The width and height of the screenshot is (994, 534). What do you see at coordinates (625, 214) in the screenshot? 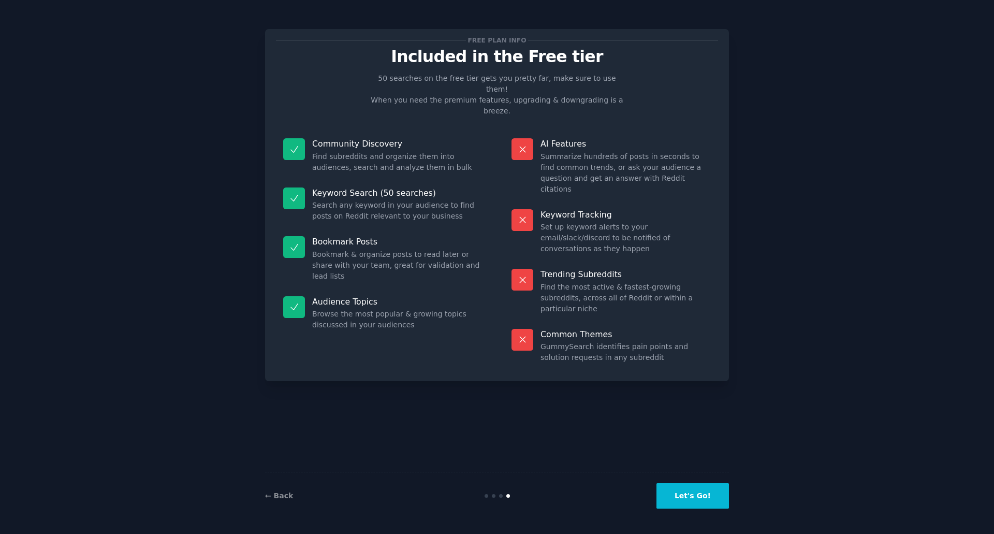
I see `p: Keyword Tracking` at bounding box center [625, 214].